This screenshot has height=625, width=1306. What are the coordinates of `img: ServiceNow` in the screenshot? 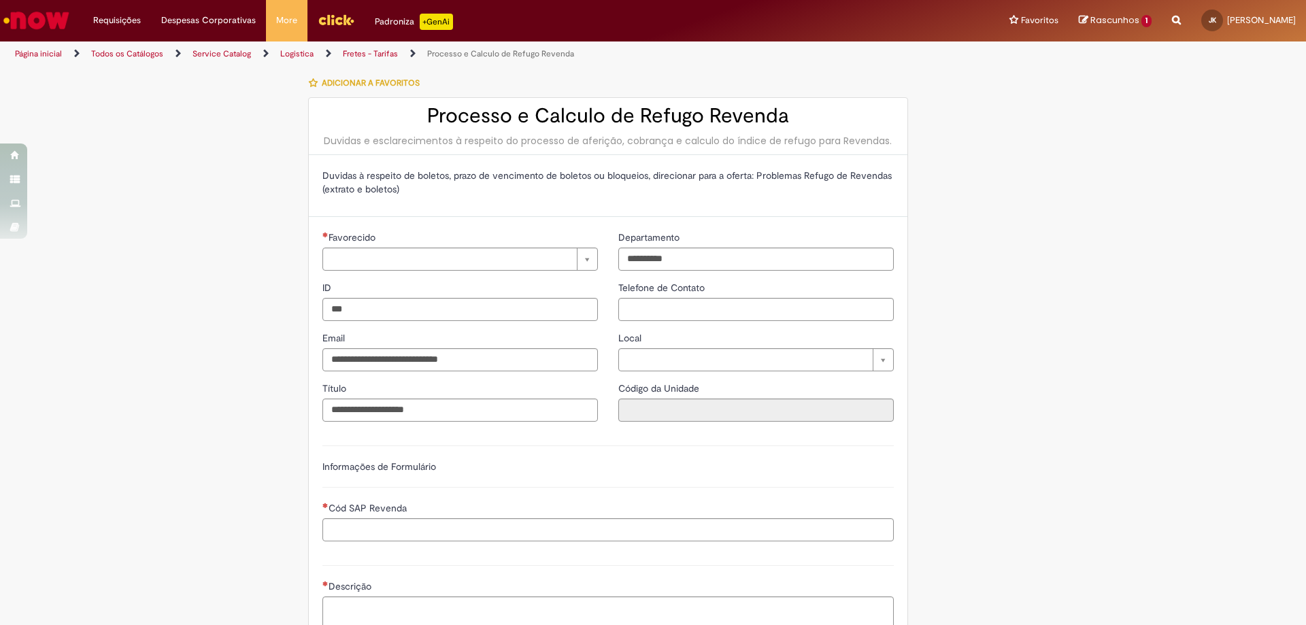 It's located at (36, 20).